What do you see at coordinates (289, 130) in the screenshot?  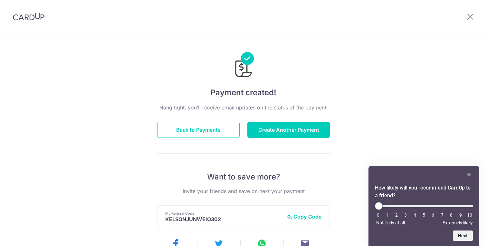 I see `button: Create Another Payment` at bounding box center [289, 130].